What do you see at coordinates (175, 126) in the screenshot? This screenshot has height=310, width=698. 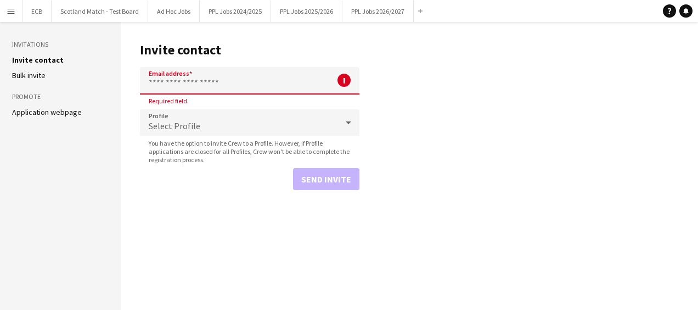 I see `span: Select Profile` at bounding box center [175, 126].